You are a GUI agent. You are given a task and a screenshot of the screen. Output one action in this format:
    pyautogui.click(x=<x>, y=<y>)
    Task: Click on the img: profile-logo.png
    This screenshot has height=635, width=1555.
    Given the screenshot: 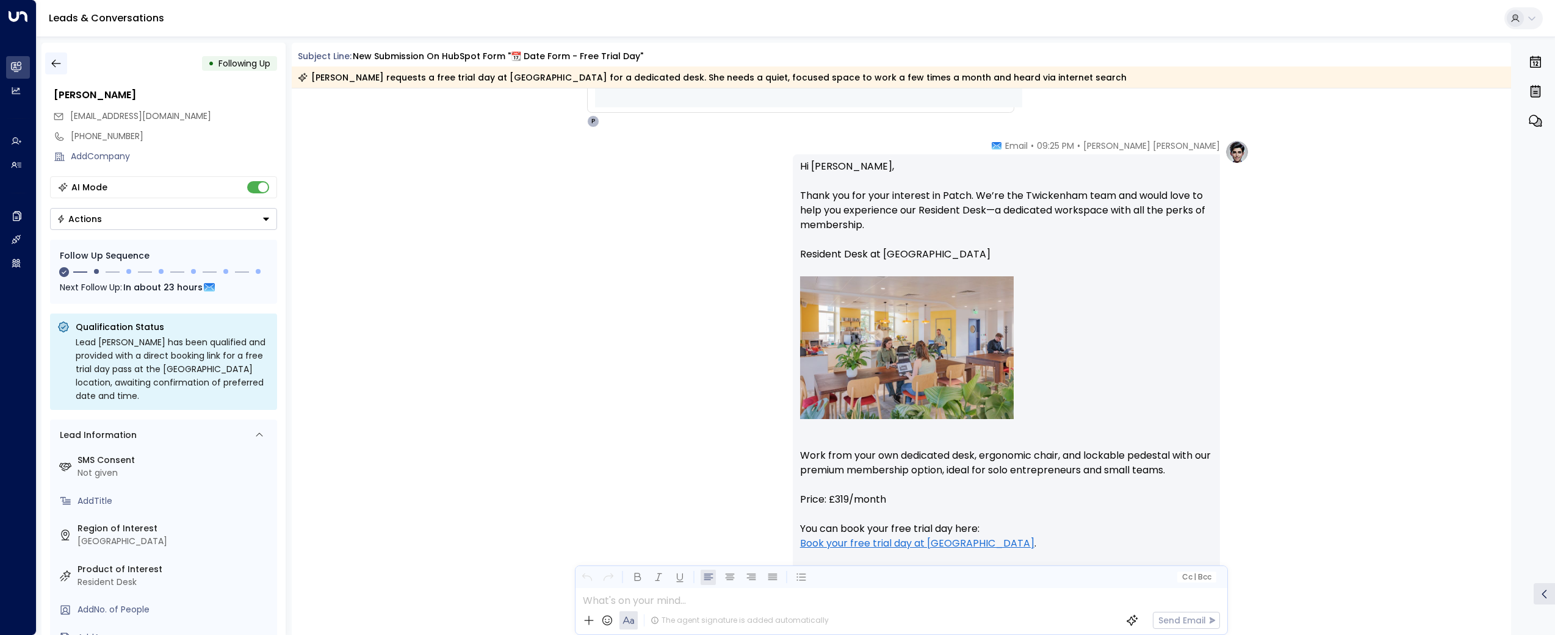 What is the action you would take?
    pyautogui.click(x=1237, y=152)
    